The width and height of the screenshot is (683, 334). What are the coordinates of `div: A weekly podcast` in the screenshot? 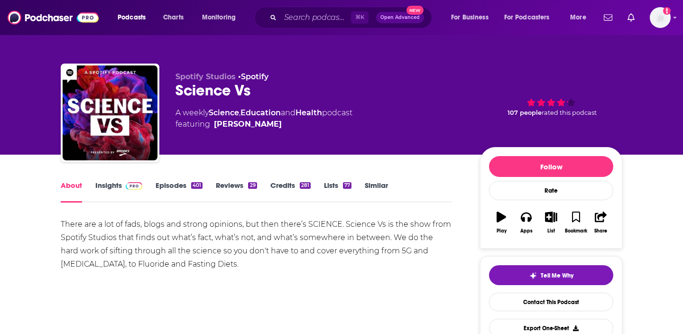 It's located at (264, 118).